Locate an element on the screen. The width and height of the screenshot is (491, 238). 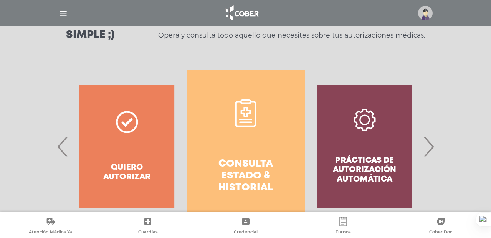
span: Atención Médica Ya is located at coordinates (50, 233).